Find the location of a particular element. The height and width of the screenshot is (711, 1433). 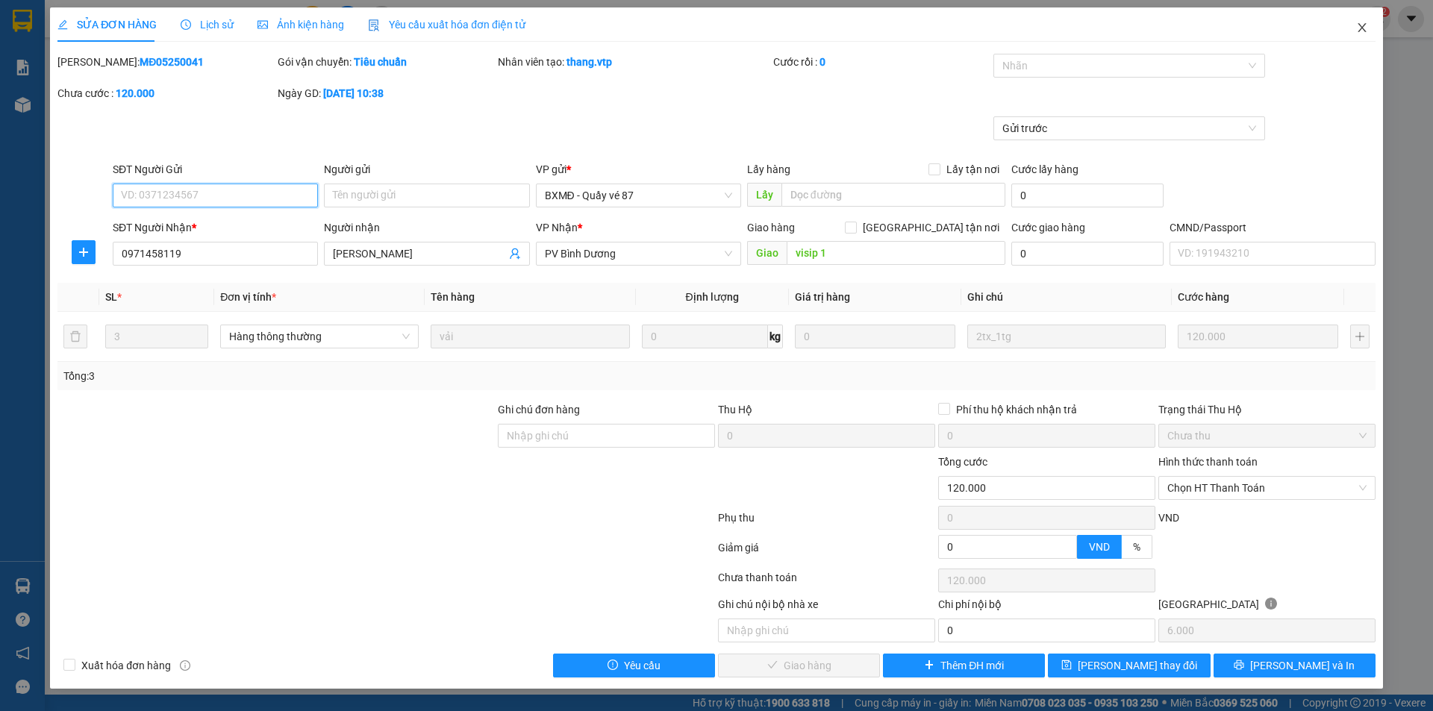

span: edit is located at coordinates (63, 25).